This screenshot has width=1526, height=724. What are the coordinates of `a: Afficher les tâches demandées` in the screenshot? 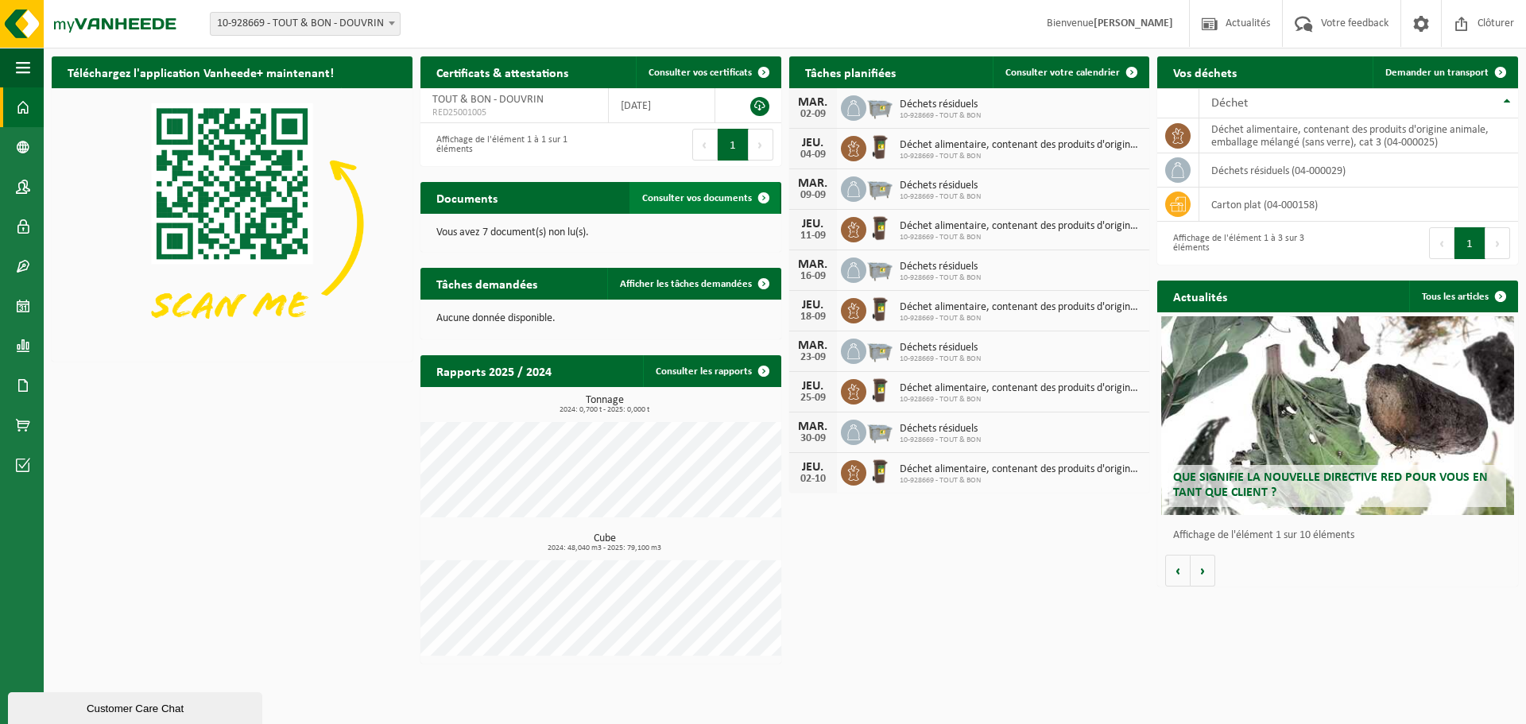 It's located at (693, 284).